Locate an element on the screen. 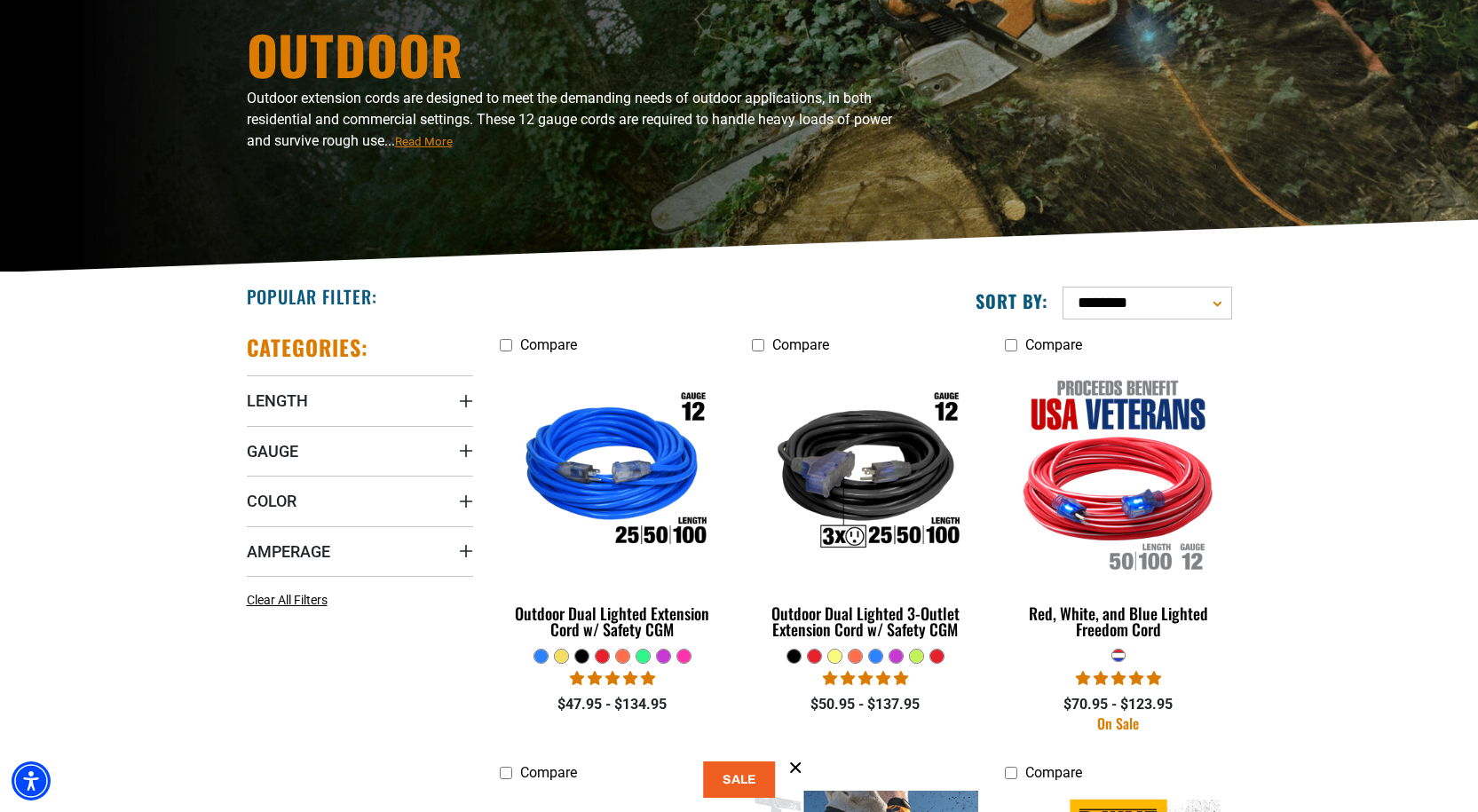 The height and width of the screenshot is (812, 1478). h1: Outdoor is located at coordinates (571, 54).